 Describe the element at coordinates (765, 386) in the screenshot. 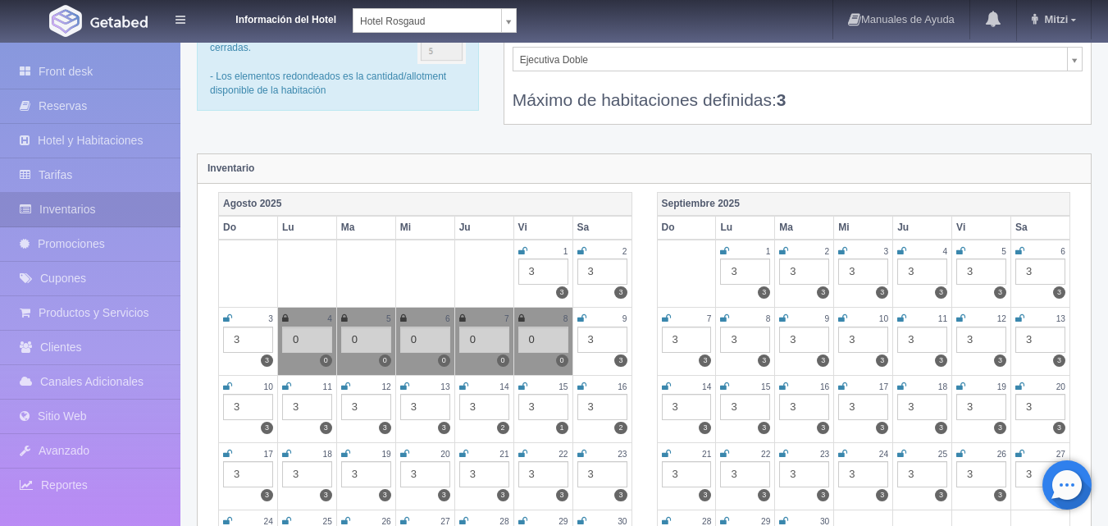

I see `small: 15` at that location.